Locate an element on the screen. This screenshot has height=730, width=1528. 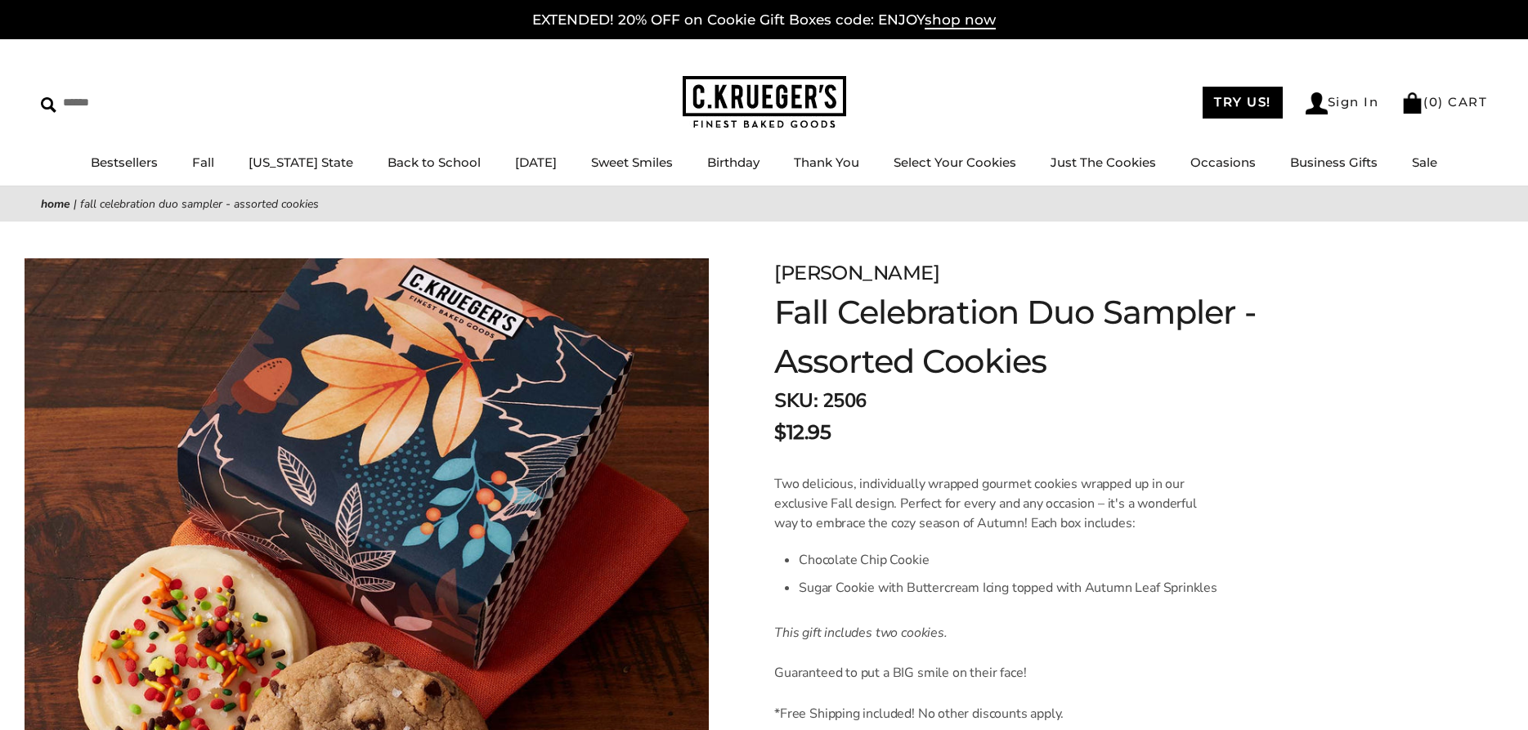
a: Fall is located at coordinates (203, 162).